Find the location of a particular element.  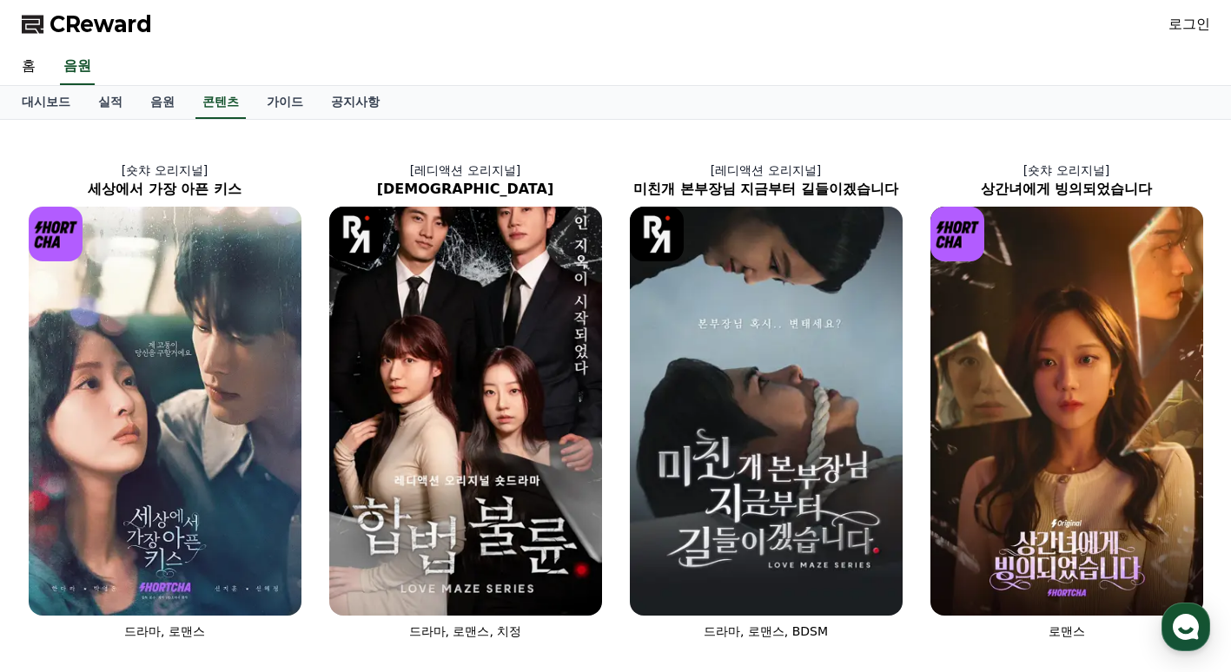

a: [숏챠 오리지널] 상간녀에게 빙의되었습니다 상간녀에게 빙의되었습니다 [object Object] Logo 로맨스 is located at coordinates (1067, 401).